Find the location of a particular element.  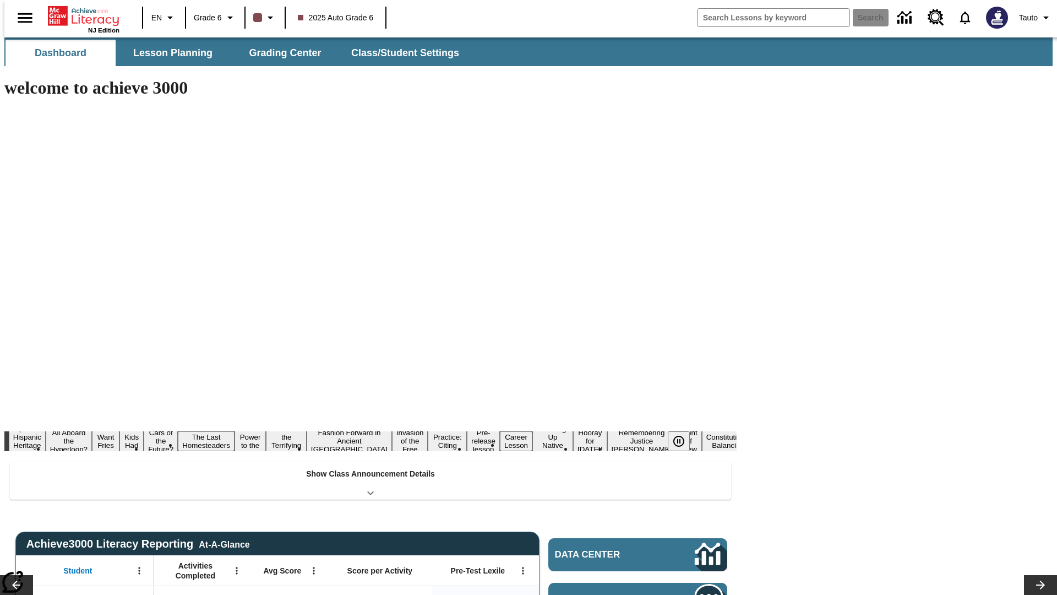

button: Slide 5 Cars of the Future? is located at coordinates (161, 441).